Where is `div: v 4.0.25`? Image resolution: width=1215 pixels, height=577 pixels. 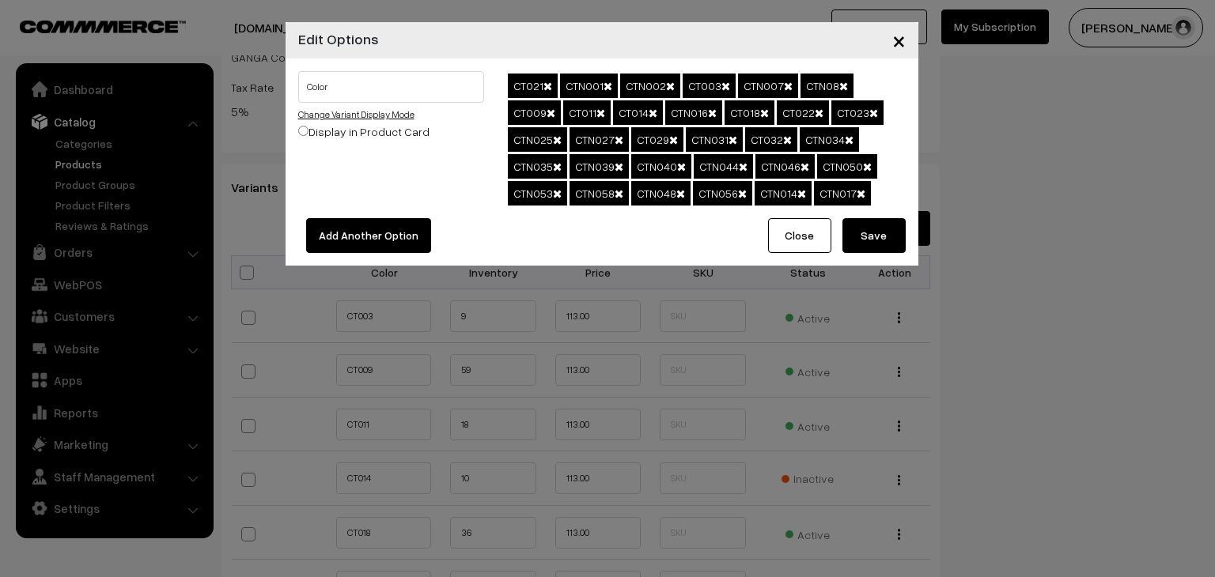
div: v 4.0.25 is located at coordinates (61, 32).